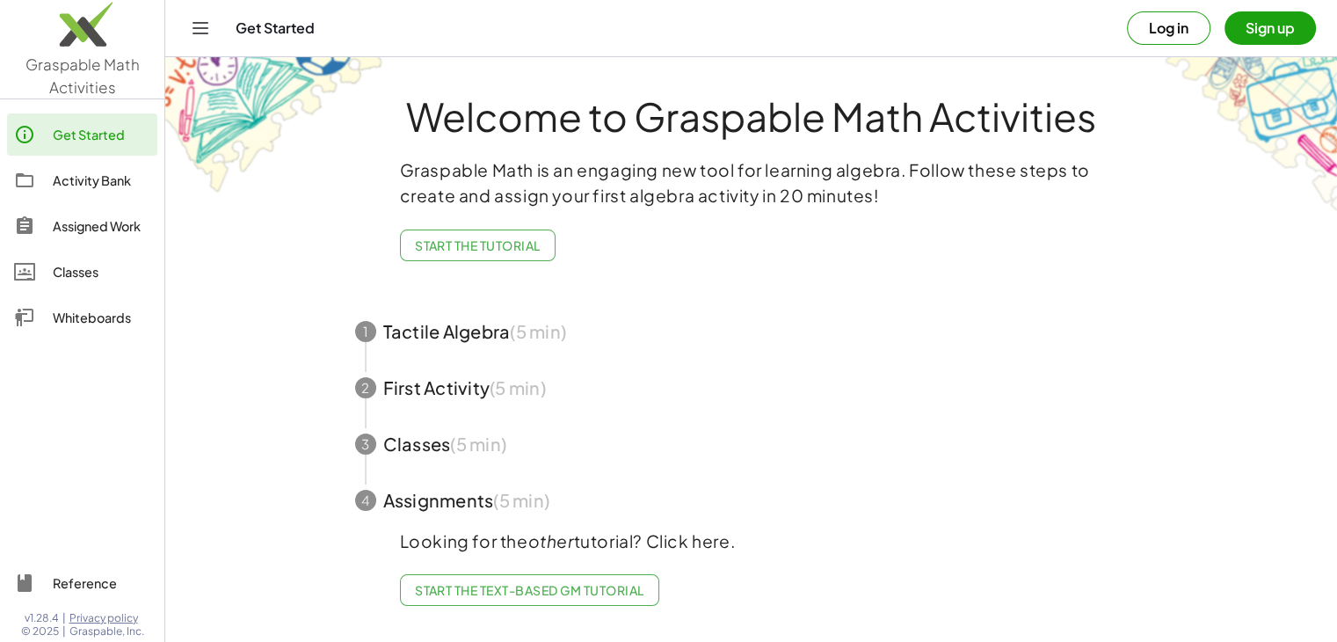 Image resolution: width=1337 pixels, height=642 pixels. What do you see at coordinates (529, 590) in the screenshot?
I see `span: Start the Text-based GM Tutorial` at bounding box center [529, 590].